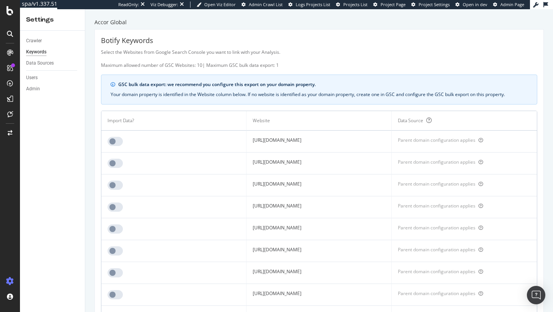  I want to click on div: Your domain property is identified in the Website column below. If no website is identified as yo..., so click(319, 94).